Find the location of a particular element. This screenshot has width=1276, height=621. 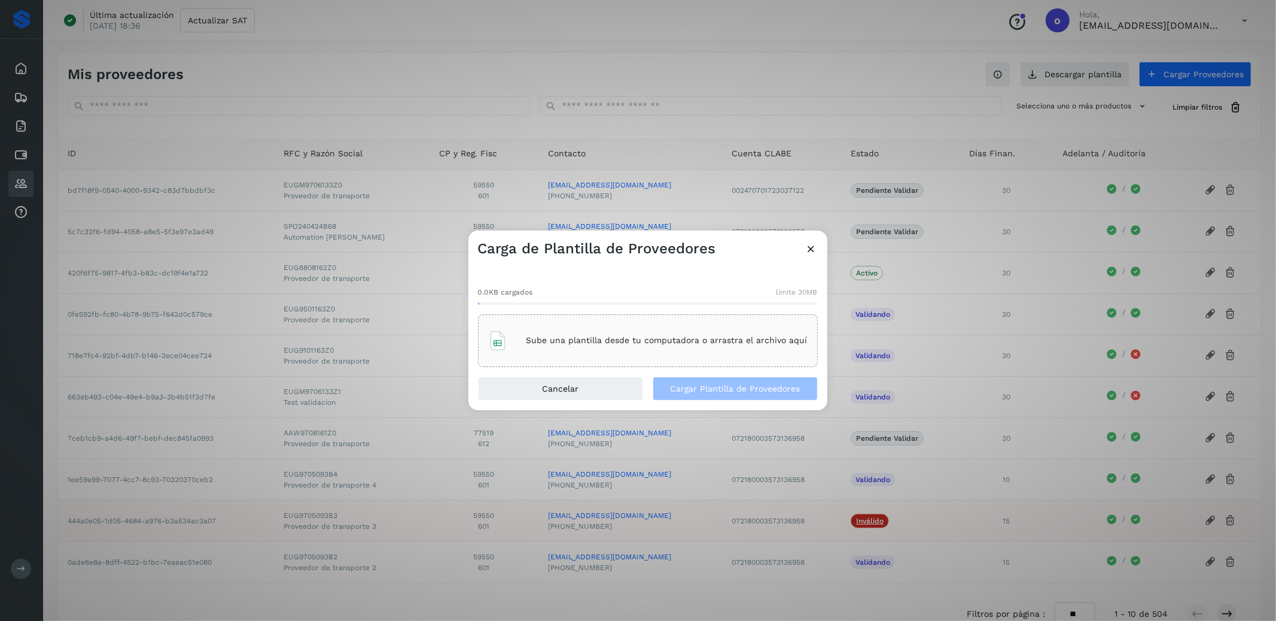

h3: Carga de Plantilla de Proveedores is located at coordinates (597, 248).